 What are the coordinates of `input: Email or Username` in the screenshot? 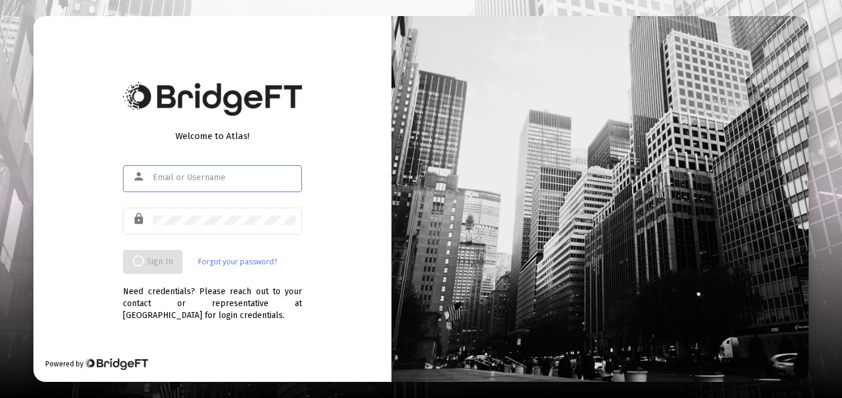 It's located at (224, 178).